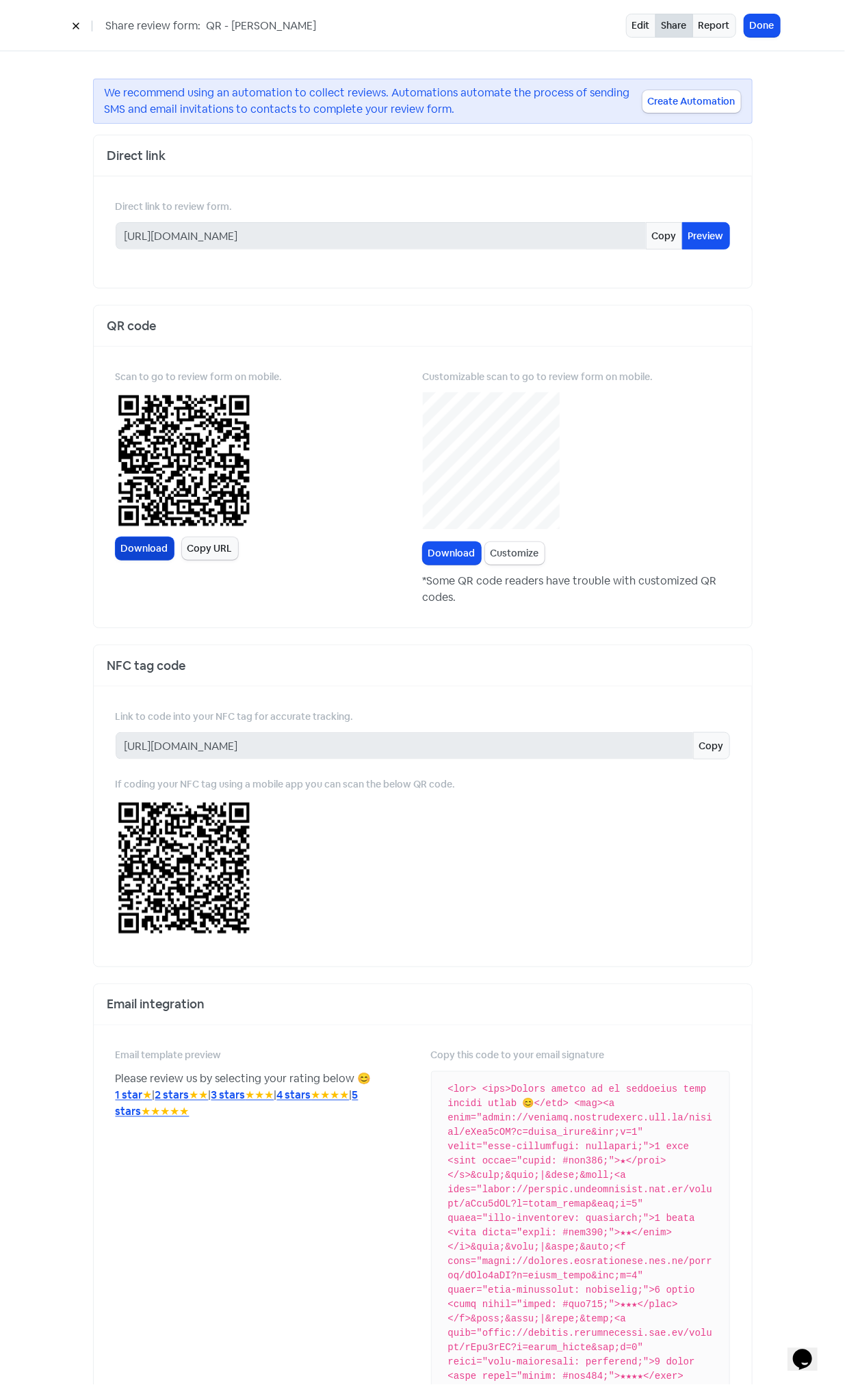  I want to click on span: Share review form:, so click(153, 26).